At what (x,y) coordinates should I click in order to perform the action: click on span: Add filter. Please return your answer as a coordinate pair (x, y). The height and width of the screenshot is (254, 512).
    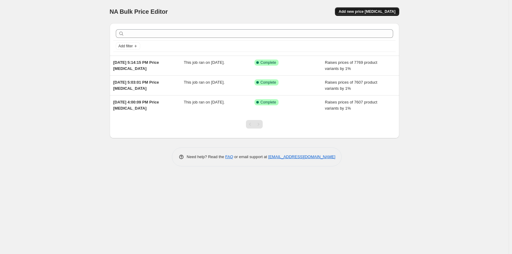
    Looking at the image, I should click on (126, 46).